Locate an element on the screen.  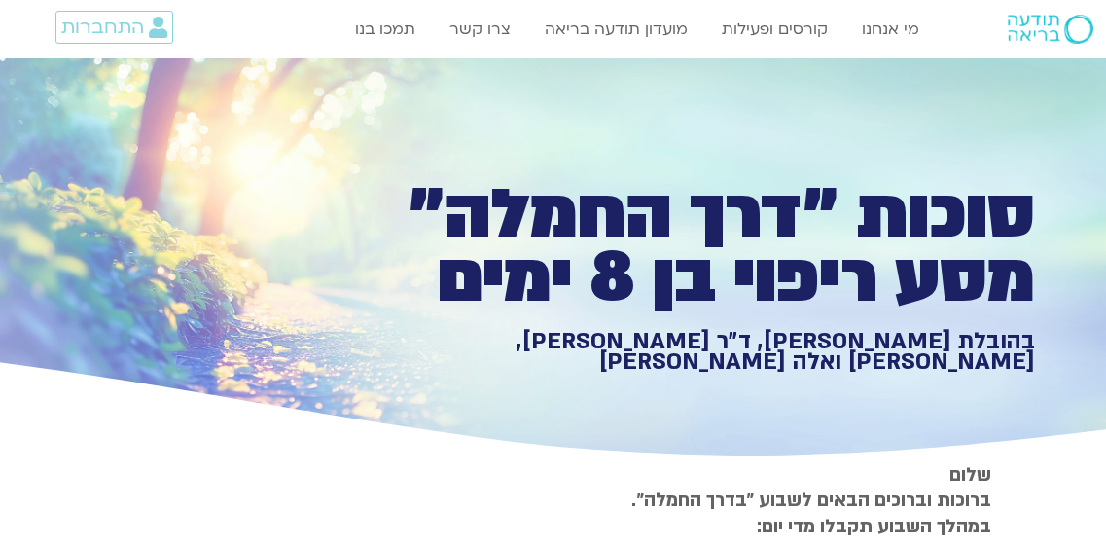
a: התחברות is located at coordinates (114, 27).